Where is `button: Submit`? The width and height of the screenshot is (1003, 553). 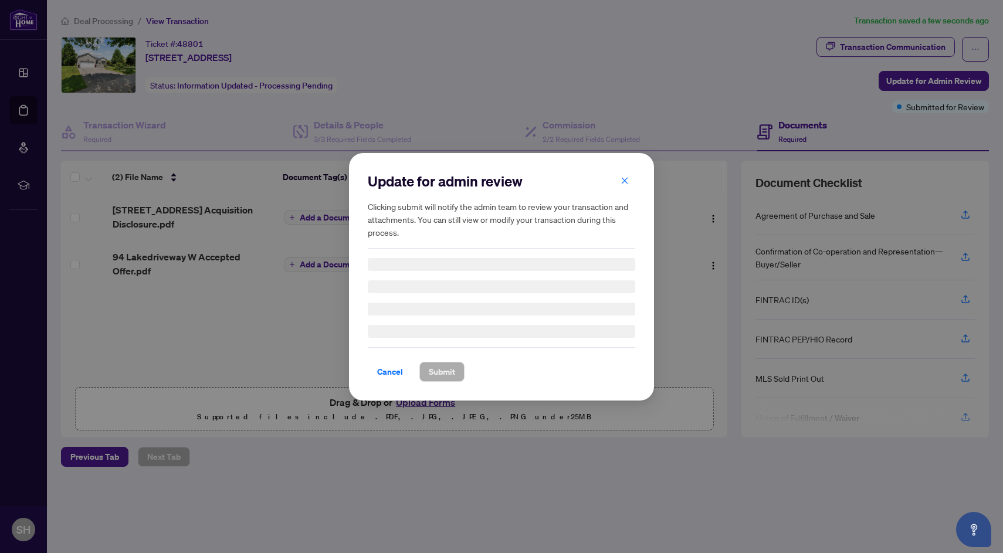
button: Submit is located at coordinates (442, 372).